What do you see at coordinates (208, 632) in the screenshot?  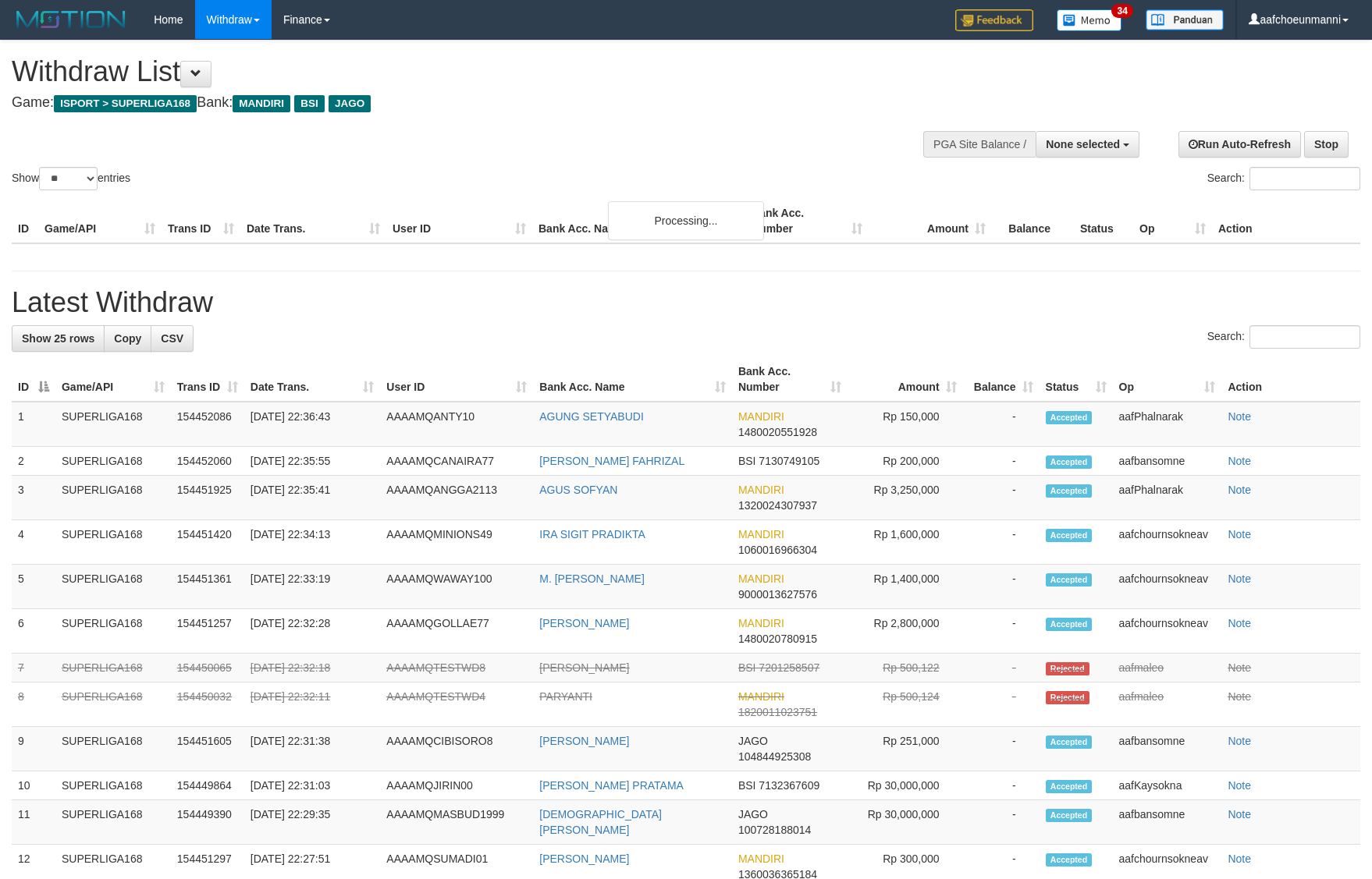 I see `td: 154451257` at bounding box center [208, 632].